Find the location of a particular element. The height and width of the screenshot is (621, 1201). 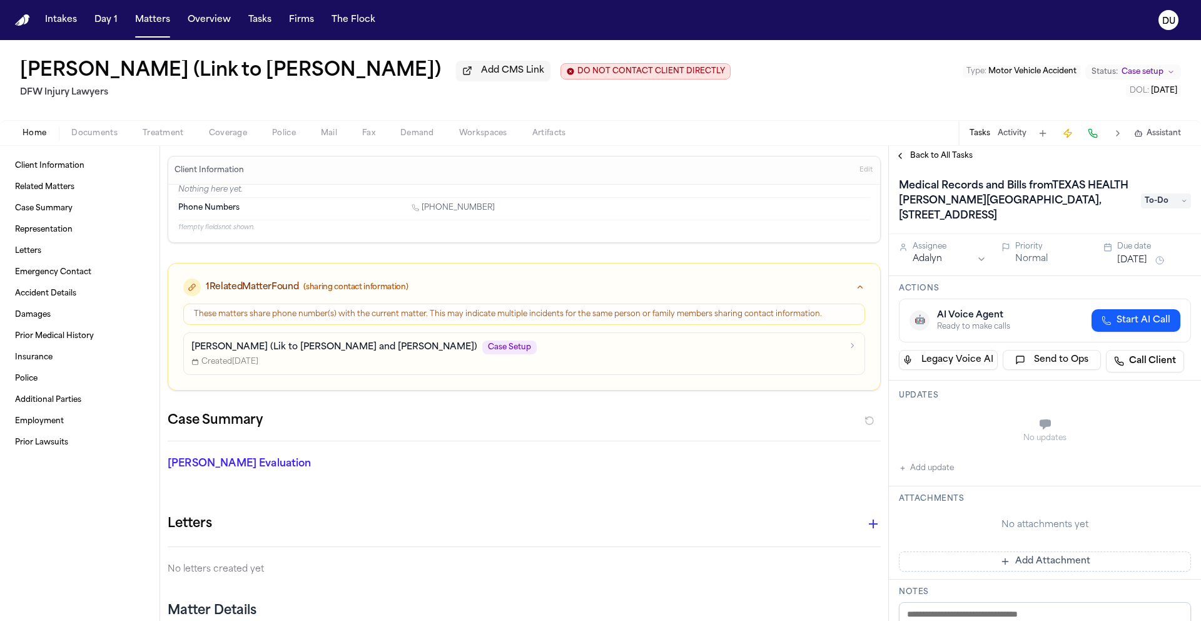

span: Additional Parties is located at coordinates (48, 400).